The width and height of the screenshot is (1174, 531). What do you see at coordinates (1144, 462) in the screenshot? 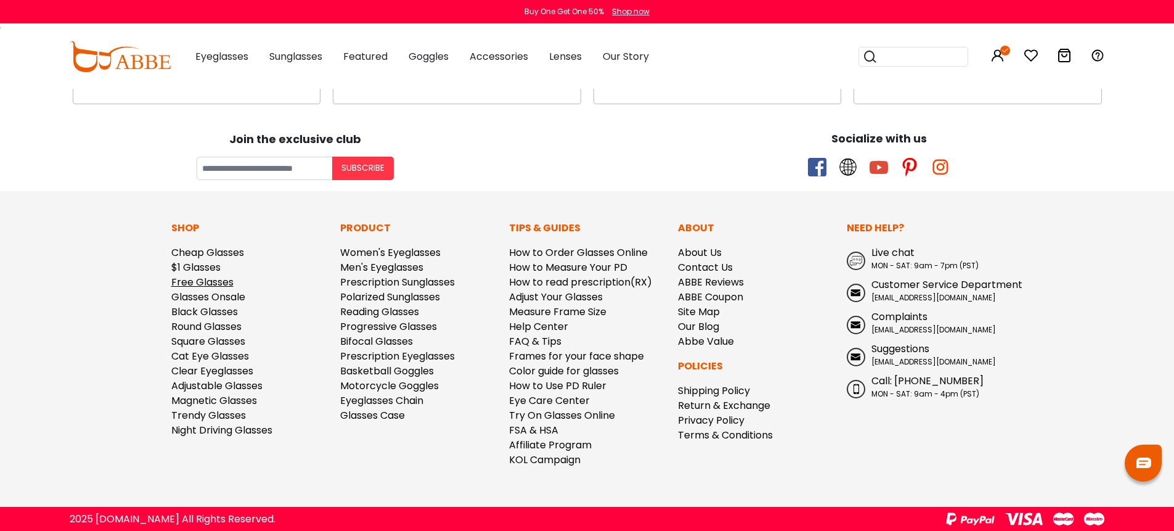
I see `img: chat` at bounding box center [1144, 462].